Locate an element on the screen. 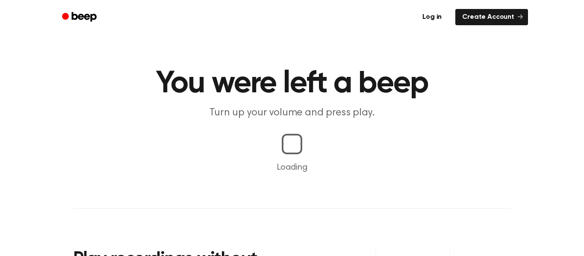 This screenshot has height=256, width=584. h1: You were left a beep is located at coordinates (292, 84).